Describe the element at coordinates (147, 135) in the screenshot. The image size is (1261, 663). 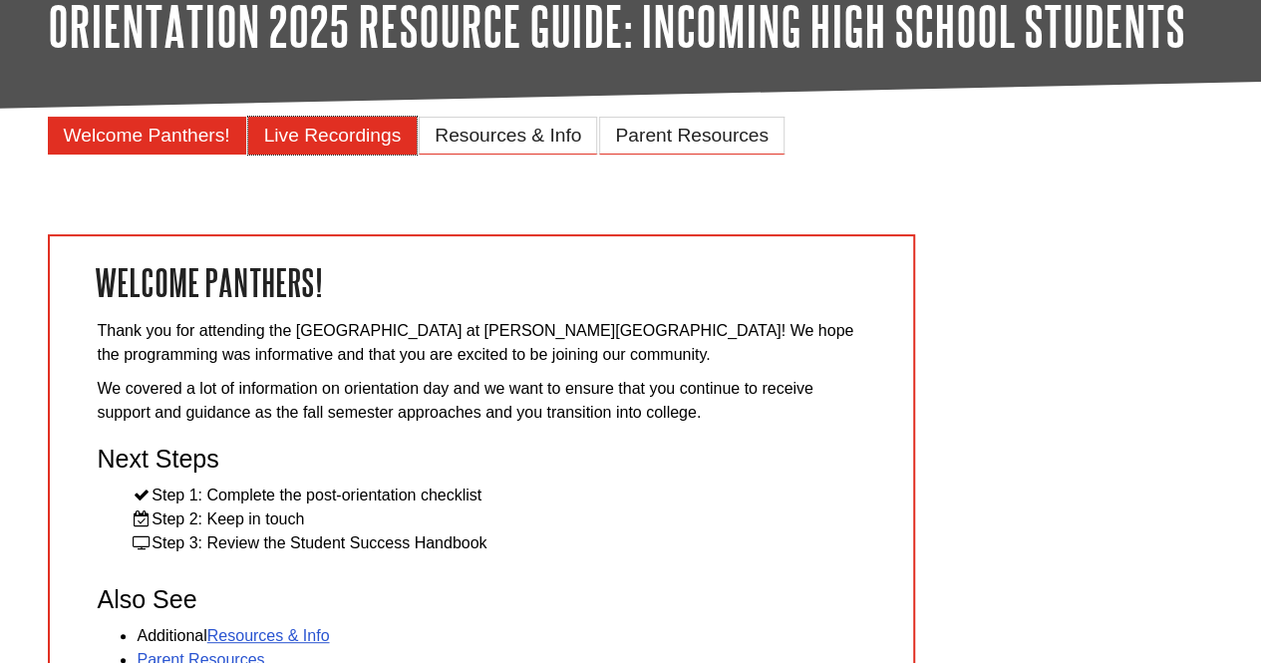
I see `a: Welcome Panthers!` at that location.